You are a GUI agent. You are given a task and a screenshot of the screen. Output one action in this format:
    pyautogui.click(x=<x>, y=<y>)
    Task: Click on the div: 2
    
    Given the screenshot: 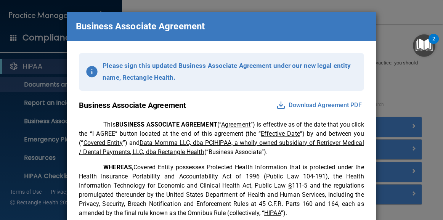 What is the action you would take?
    pyautogui.click(x=433, y=44)
    